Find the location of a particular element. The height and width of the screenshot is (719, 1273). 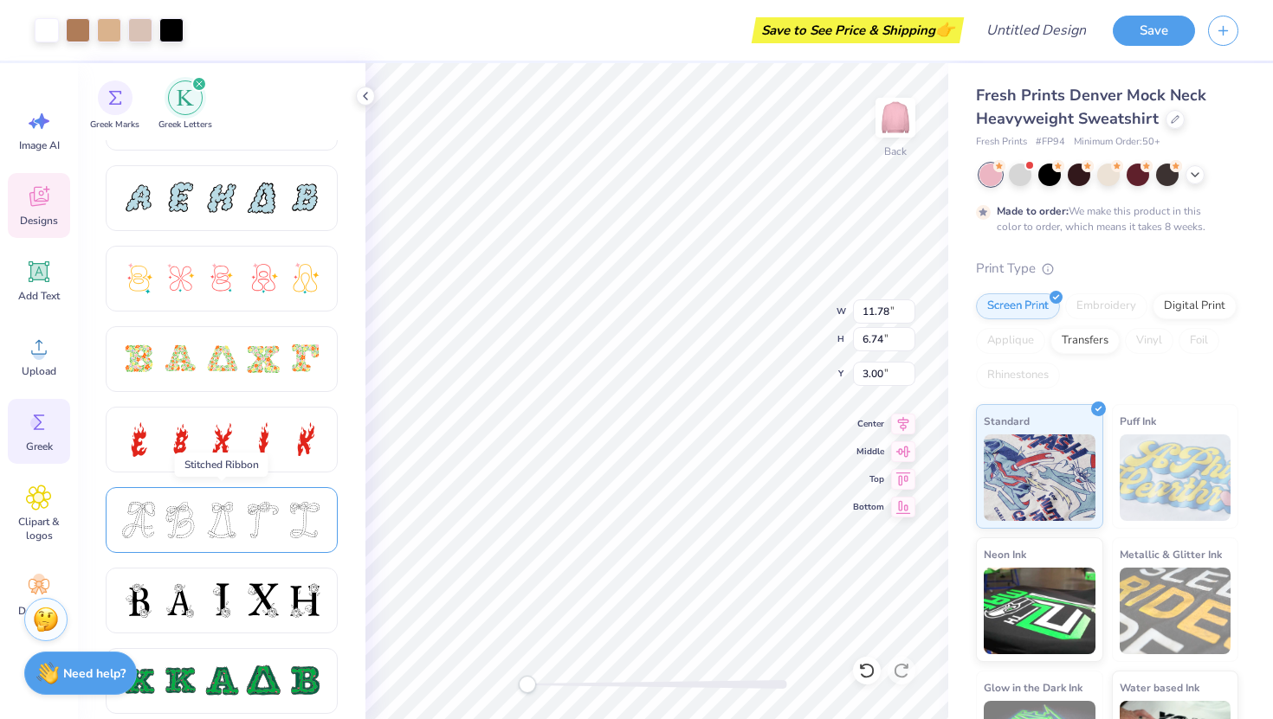

div: Applique is located at coordinates (1010, 341).